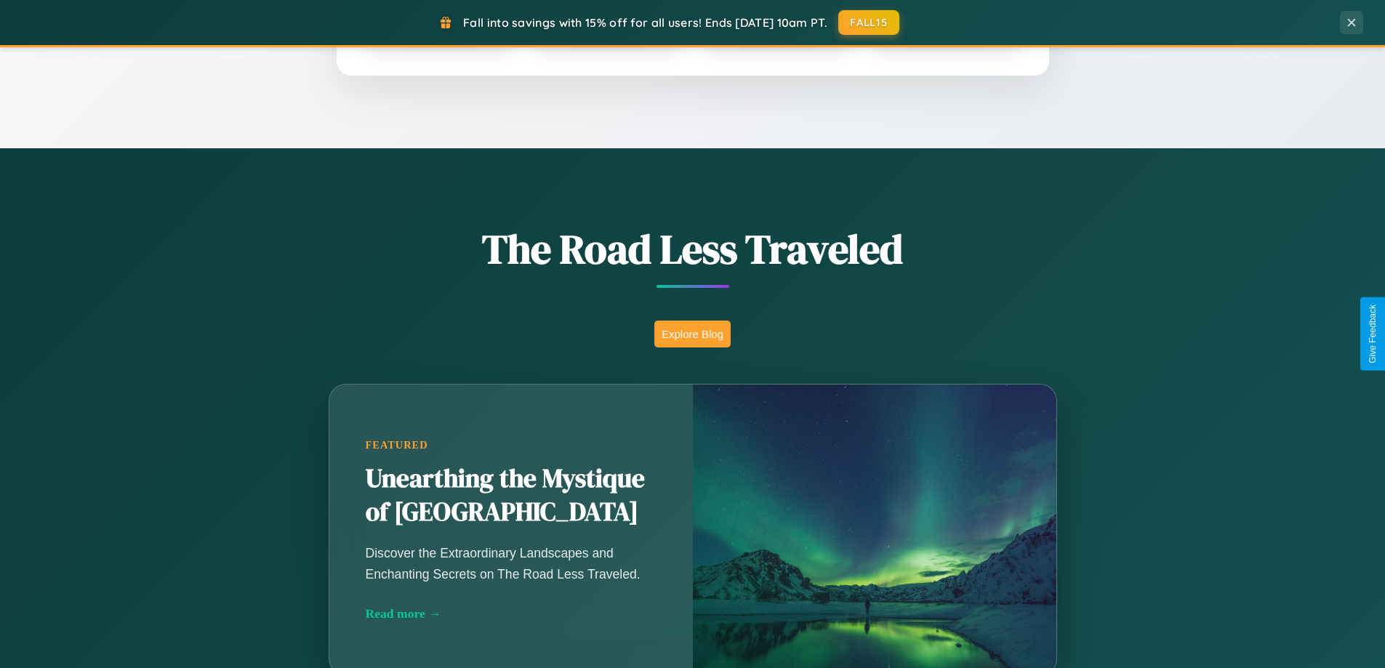 The width and height of the screenshot is (1385, 668). What do you see at coordinates (511, 563) in the screenshot?
I see `p: Discover the Extraordinary Landscapes and Enchanting Secrets on The Road Less Traveled.` at bounding box center [511, 563].